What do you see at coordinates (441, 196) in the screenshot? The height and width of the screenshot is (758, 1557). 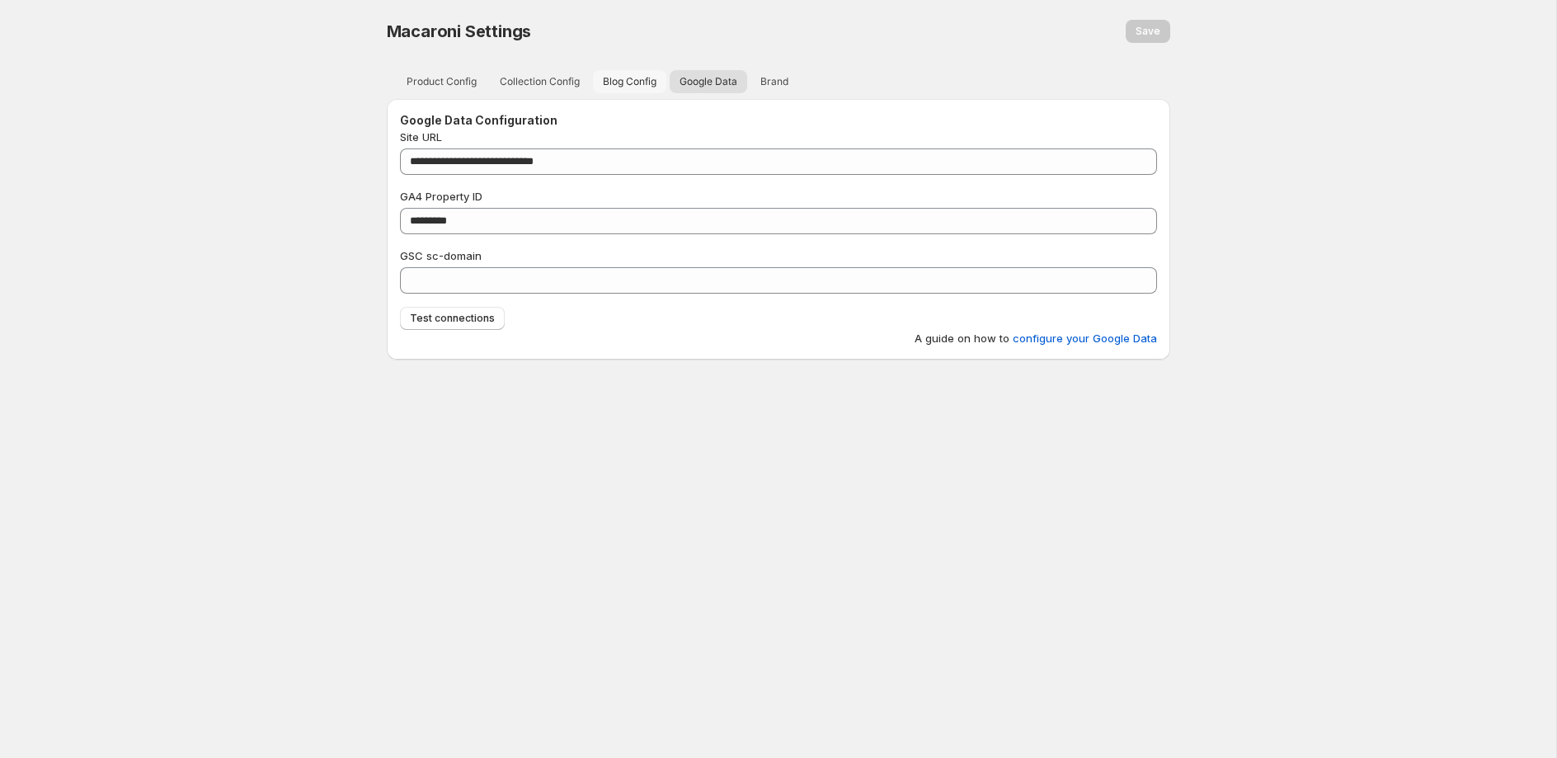 I see `span: GA4 Property ID` at bounding box center [441, 196].